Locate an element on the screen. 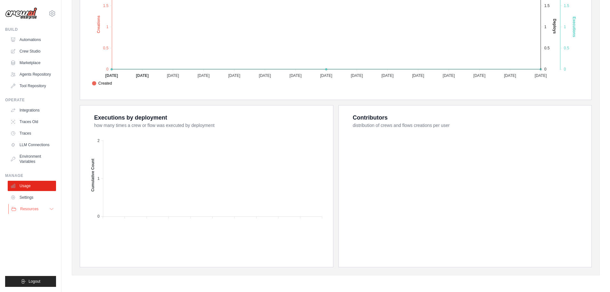  a: Traces Old is located at coordinates (32, 122).